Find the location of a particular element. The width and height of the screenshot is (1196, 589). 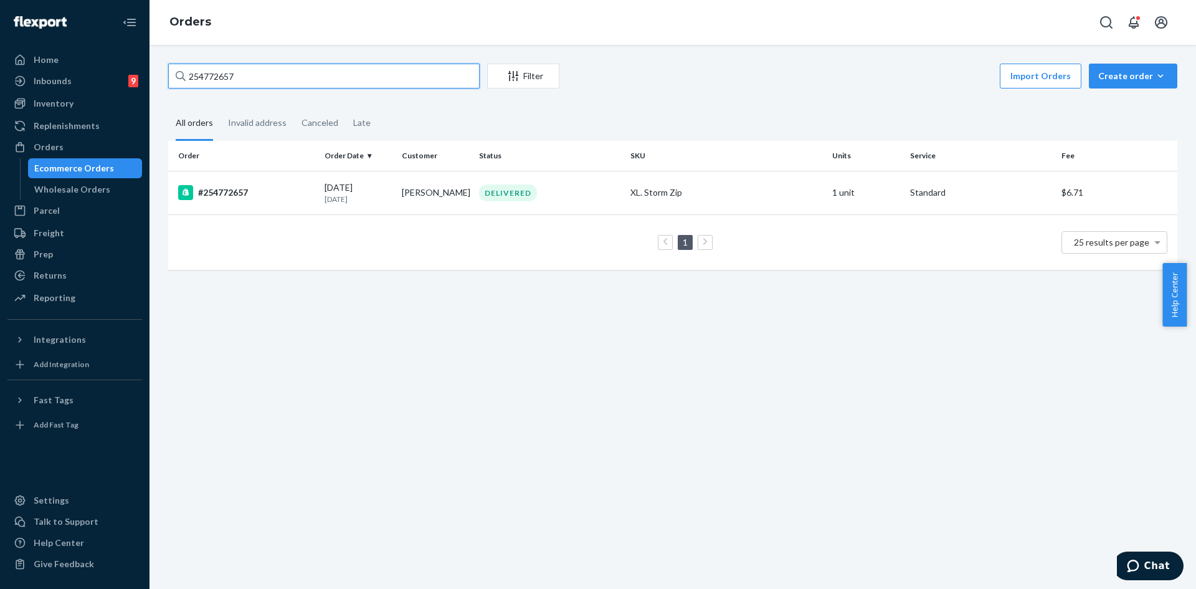

div: Freight is located at coordinates (49, 233).